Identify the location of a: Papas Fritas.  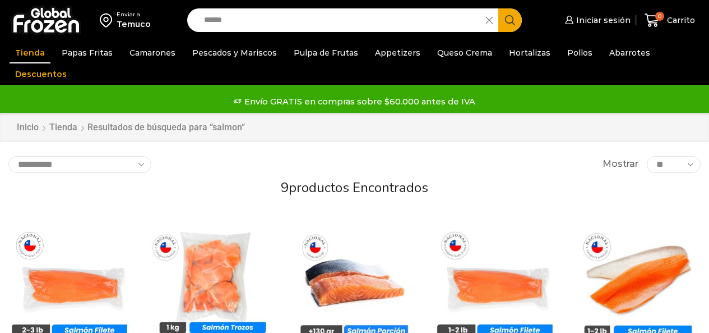
(87, 53).